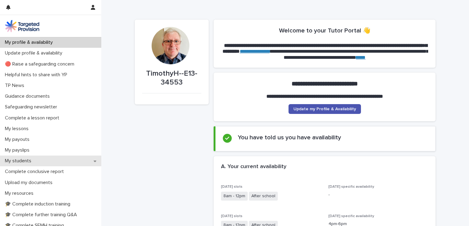 The width and height of the screenshot is (469, 226). What do you see at coordinates (42, 215) in the screenshot?
I see `p: 🎓 Complete further training Q&A` at bounding box center [42, 215].